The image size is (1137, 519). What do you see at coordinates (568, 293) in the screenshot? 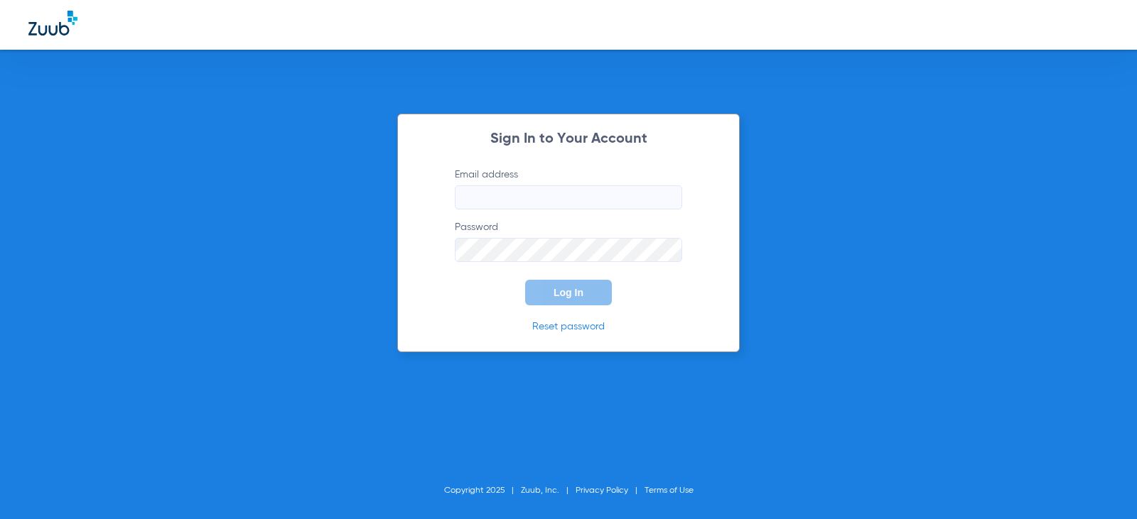
I see `button: Log In` at bounding box center [568, 293].